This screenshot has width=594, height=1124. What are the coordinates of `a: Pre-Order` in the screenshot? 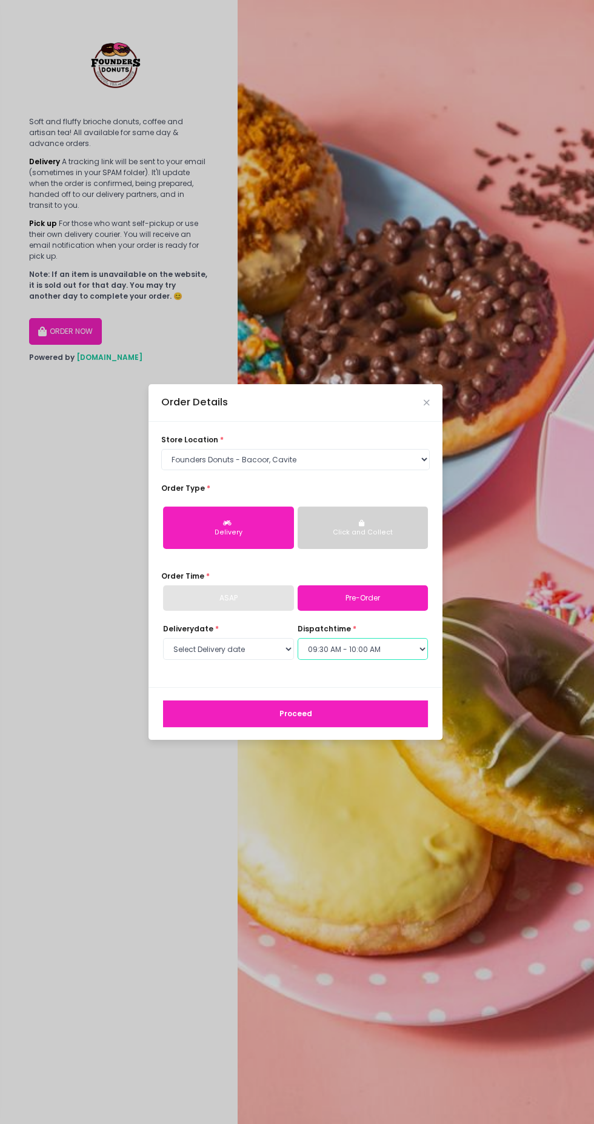 It's located at (363, 598).